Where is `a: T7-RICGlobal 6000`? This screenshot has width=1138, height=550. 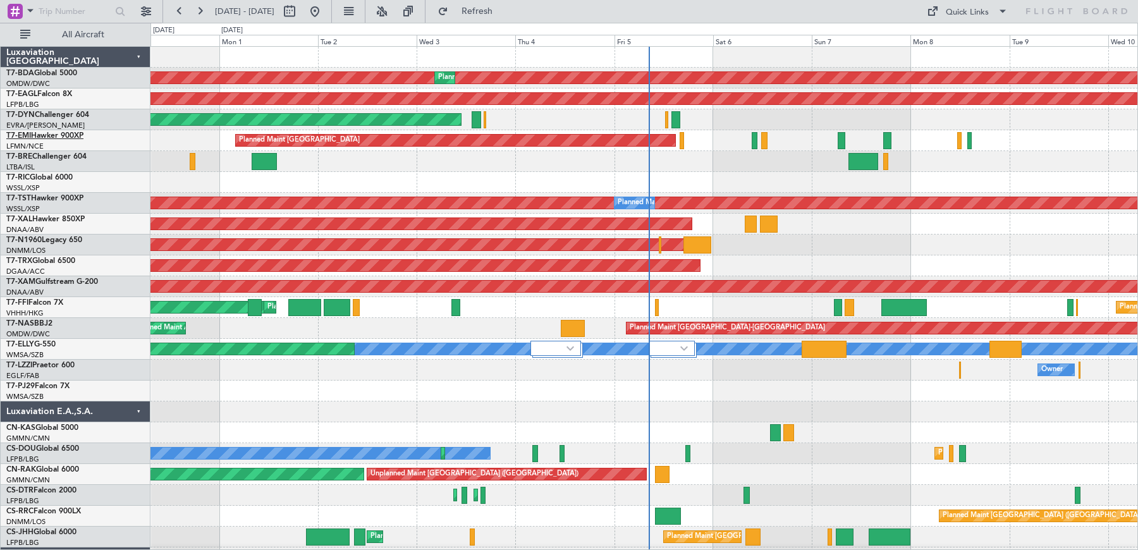 a: T7-RICGlobal 6000 is located at coordinates (39, 178).